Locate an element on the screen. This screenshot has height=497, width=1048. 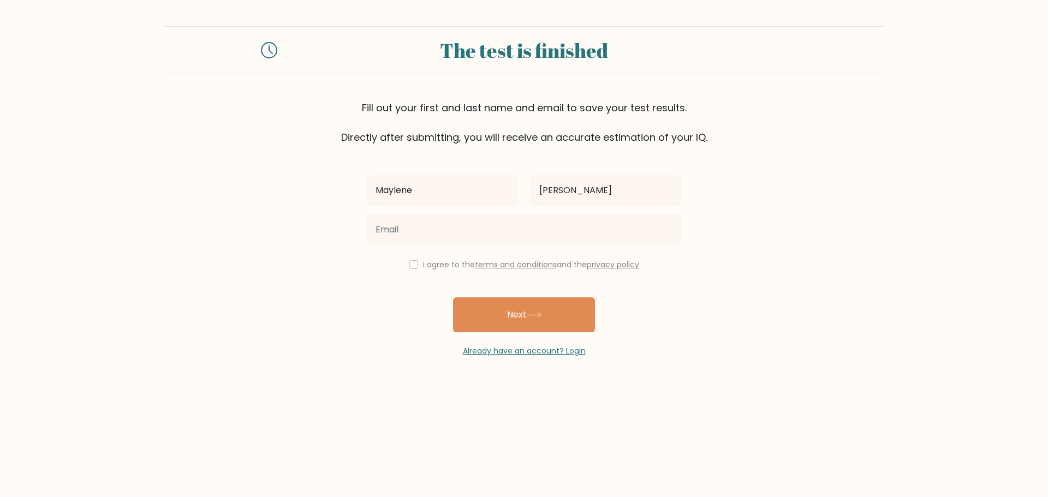
a: privacy policy is located at coordinates (613, 265).